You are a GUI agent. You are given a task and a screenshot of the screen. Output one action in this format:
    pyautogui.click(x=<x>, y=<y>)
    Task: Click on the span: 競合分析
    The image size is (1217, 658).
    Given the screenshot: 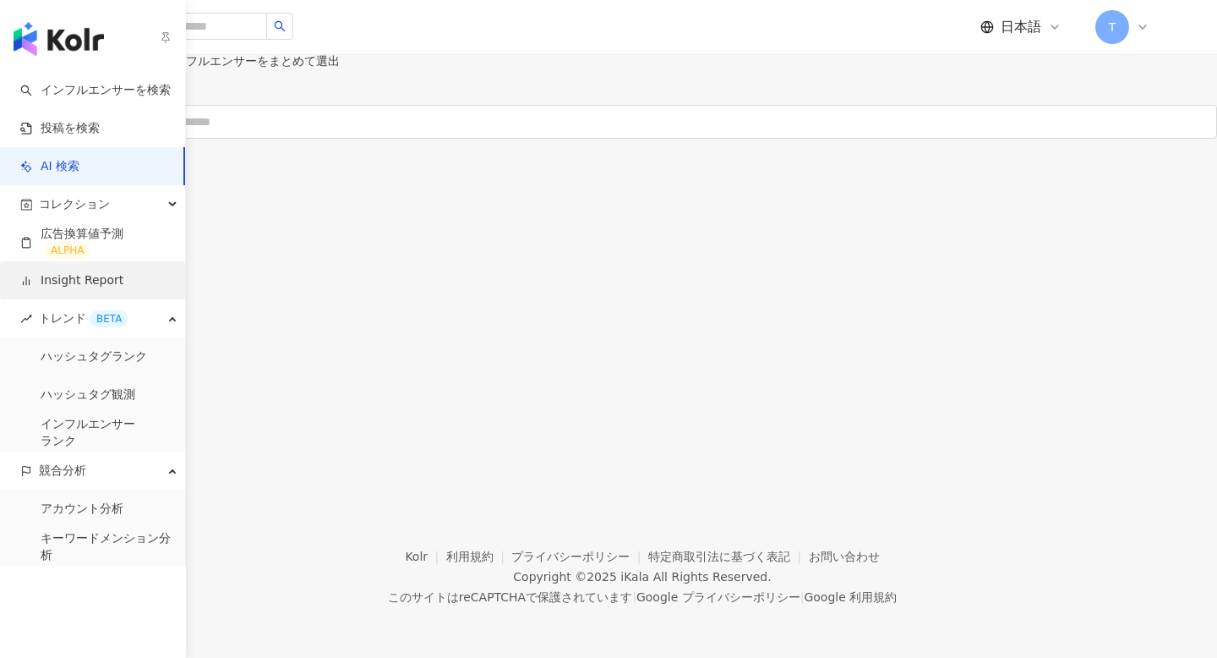 What is the action you would take?
    pyautogui.click(x=63, y=470)
    